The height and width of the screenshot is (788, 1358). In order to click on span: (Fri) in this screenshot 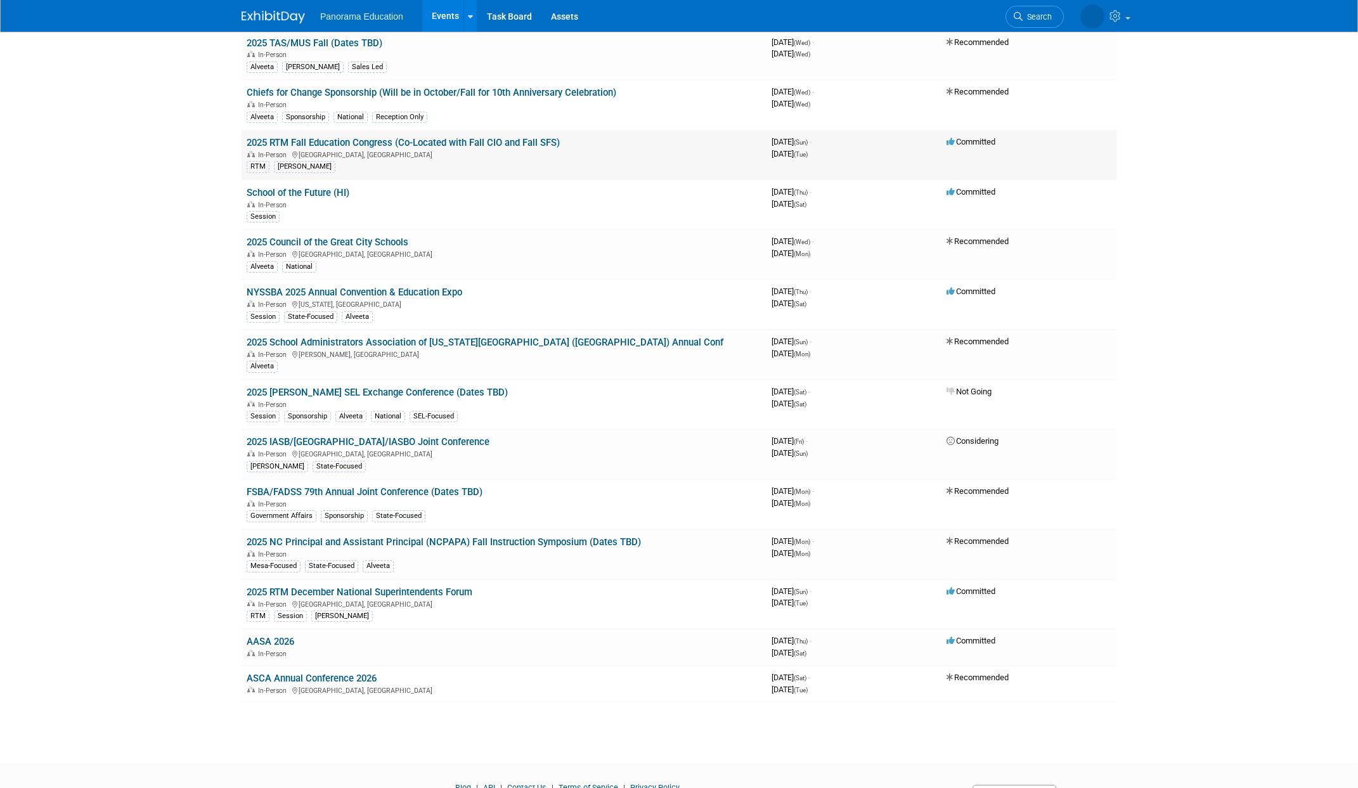, I will do `click(799, 441)`.